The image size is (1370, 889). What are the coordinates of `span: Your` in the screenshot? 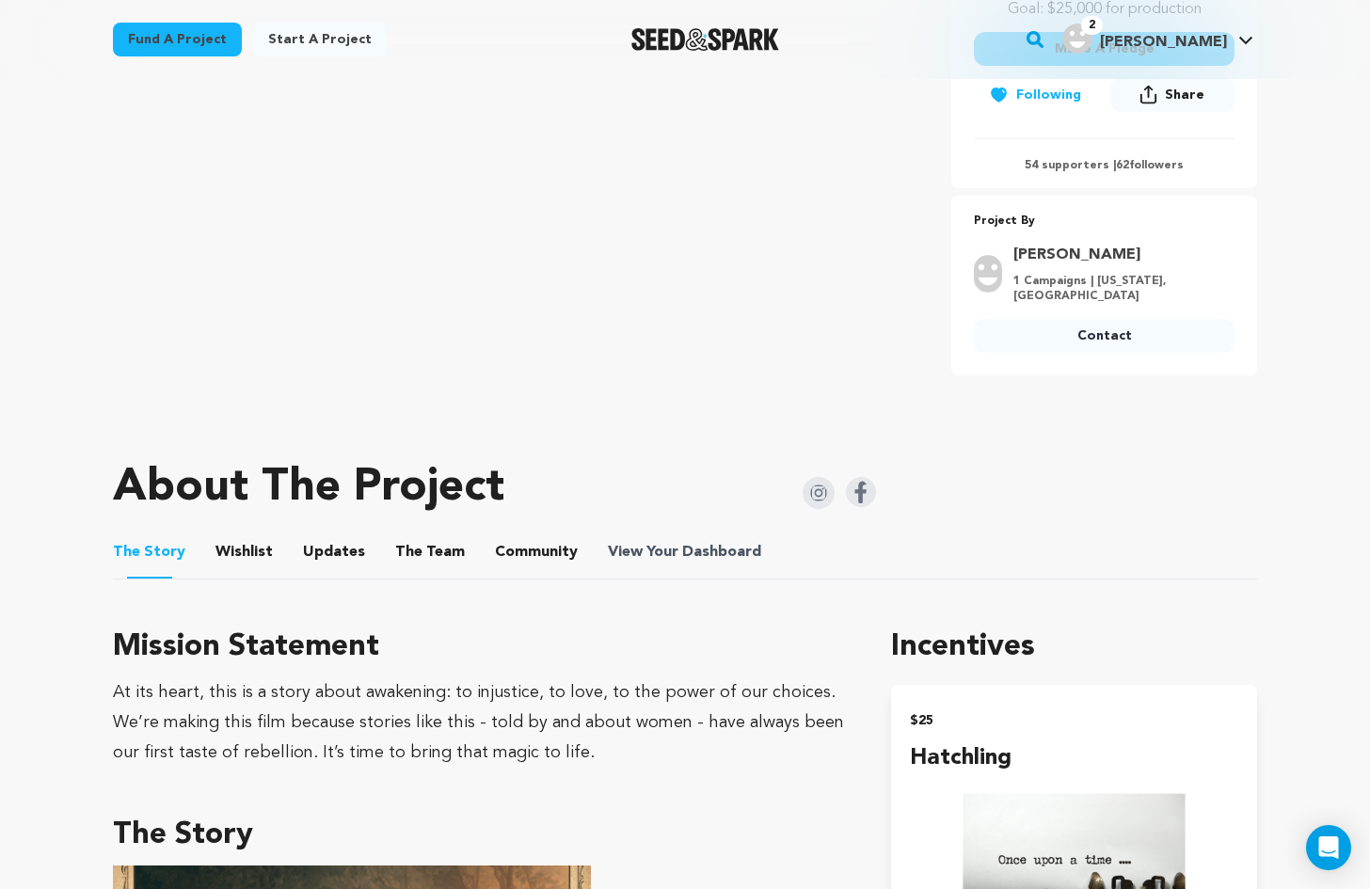 It's located at (686, 552).